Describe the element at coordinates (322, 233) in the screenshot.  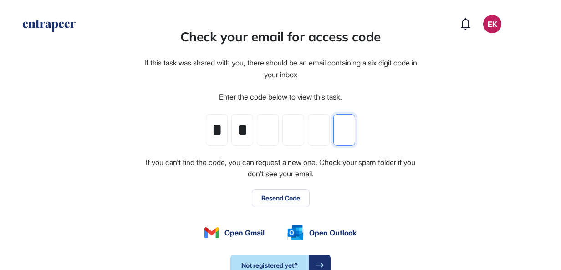
I see `a: Open Outlook` at that location.